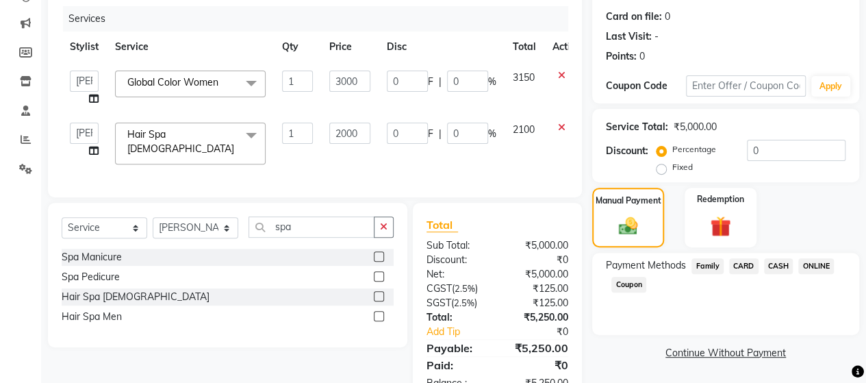  I want to click on th: Qty, so click(297, 47).